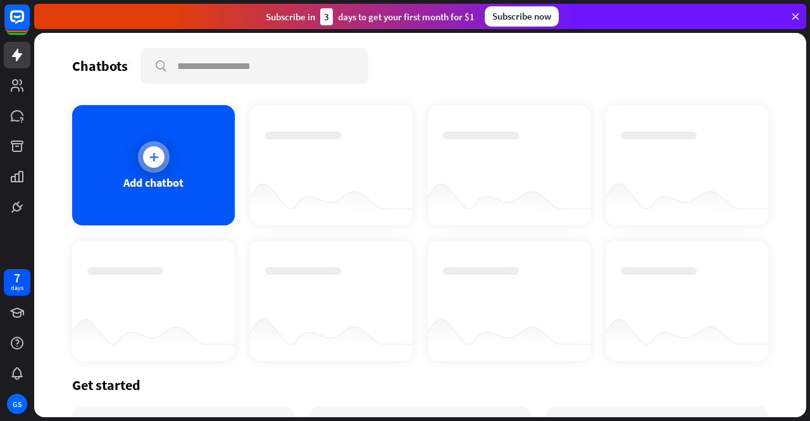 Image resolution: width=810 pixels, height=421 pixels. Describe the element at coordinates (29, 24) in the screenshot. I see `button: Open LiveChat chat widget` at that location.